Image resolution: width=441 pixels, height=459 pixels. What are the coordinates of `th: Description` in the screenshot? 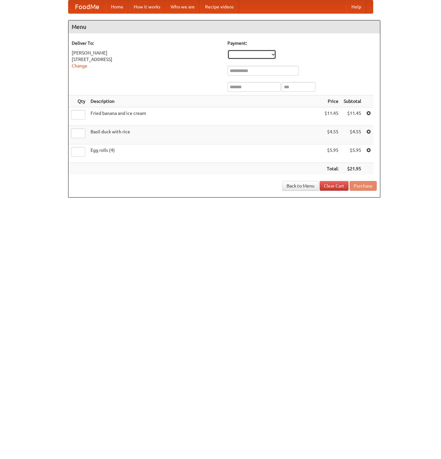 It's located at (205, 101).